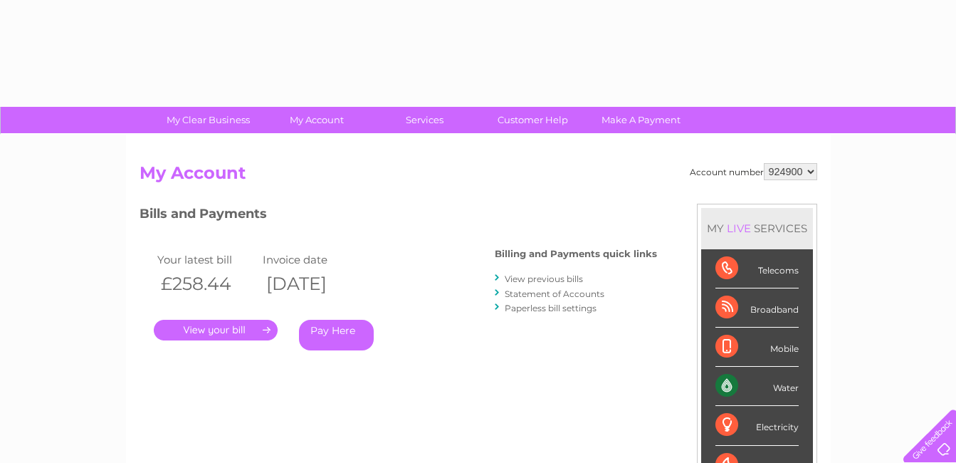 The height and width of the screenshot is (463, 956). Describe the element at coordinates (757, 425) in the screenshot. I see `div: Electricity` at that location.